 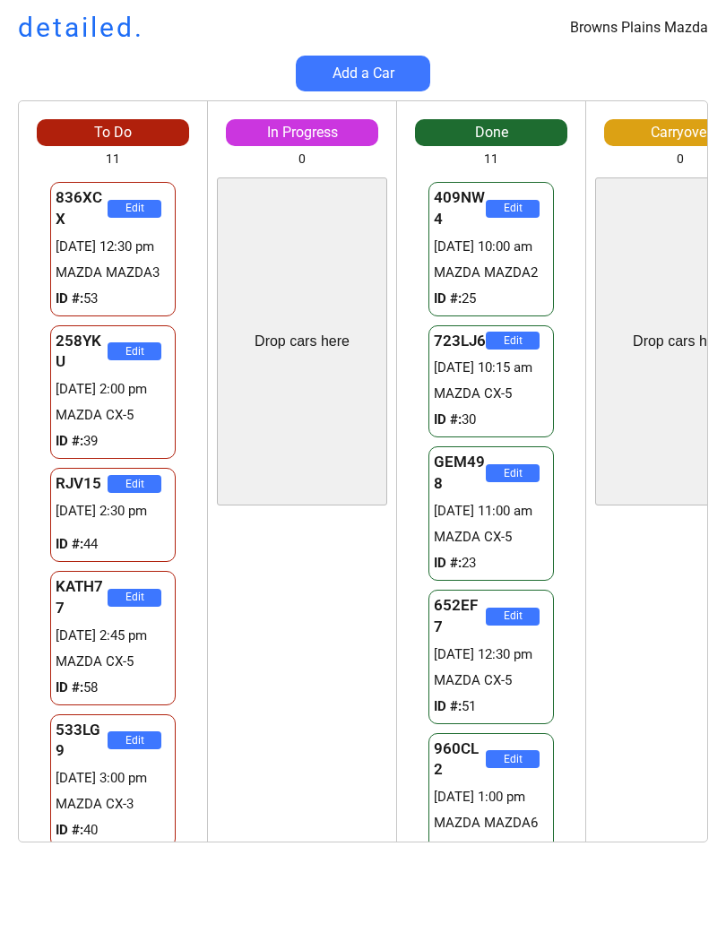 I want to click on div: 53, so click(x=113, y=298).